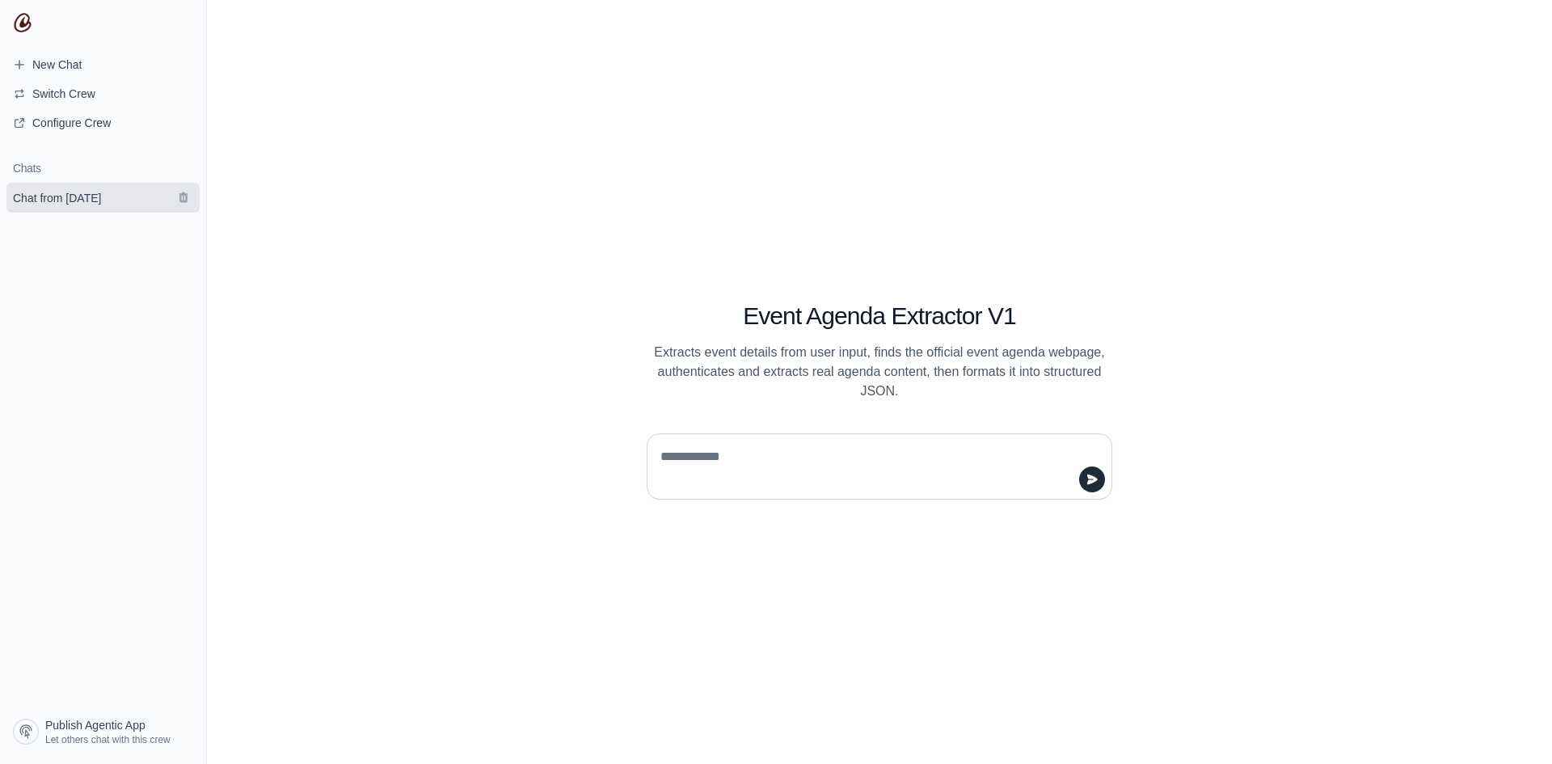  What do you see at coordinates (108, 740) in the screenshot?
I see `span: Let others chat with this crew` at bounding box center [108, 740].